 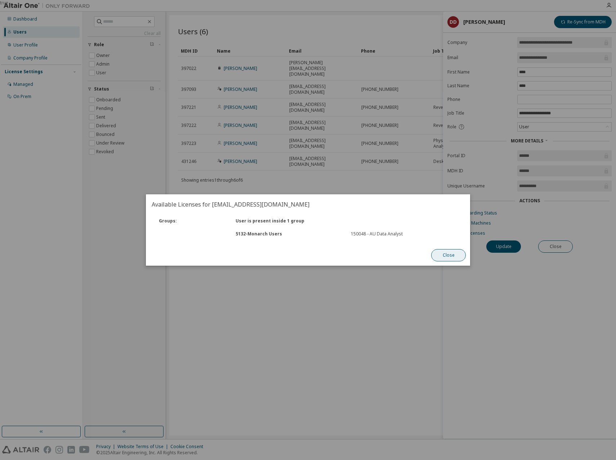 What do you see at coordinates (449, 255) in the screenshot?
I see `button: Close` at bounding box center [449, 255].